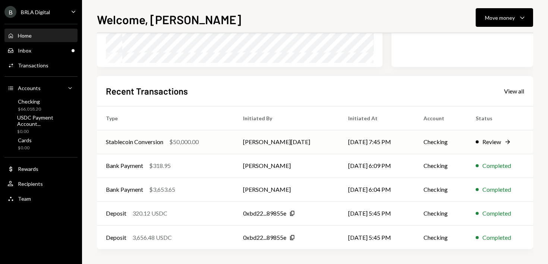 The width and height of the screenshot is (548, 264). Describe the element at coordinates (514, 91) in the screenshot. I see `div: View all` at that location.